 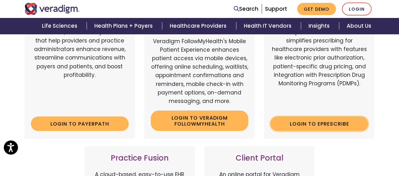 What do you see at coordinates (316, 9) in the screenshot?
I see `a: Get Demo` at bounding box center [316, 9].